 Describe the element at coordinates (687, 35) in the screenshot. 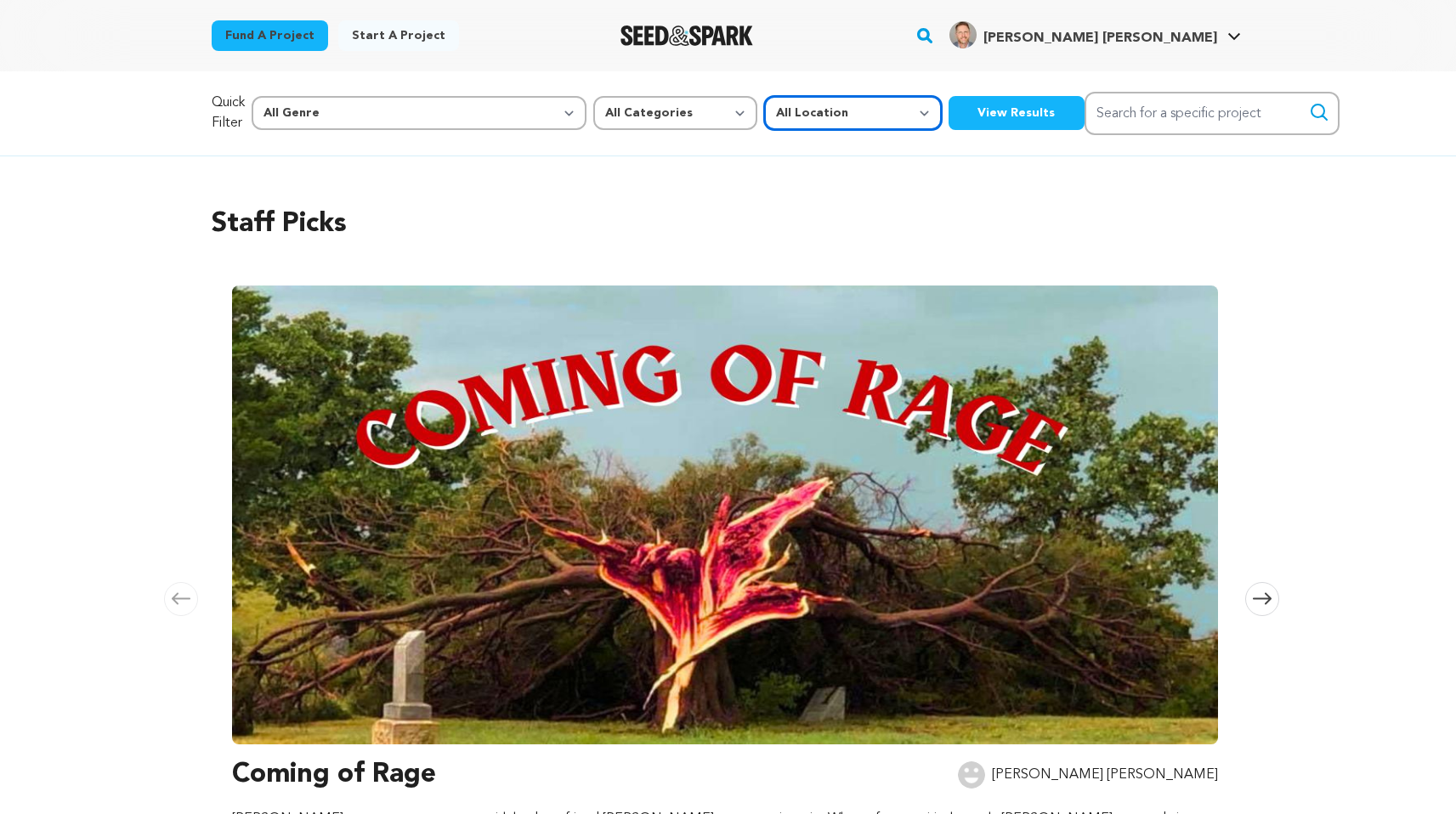

I see `a: Seed&Spark Homepage` at that location.